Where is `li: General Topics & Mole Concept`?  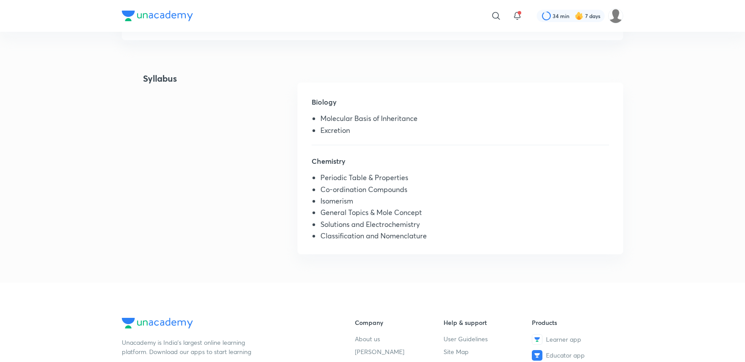 li: General Topics & Mole Concept is located at coordinates (465, 214).